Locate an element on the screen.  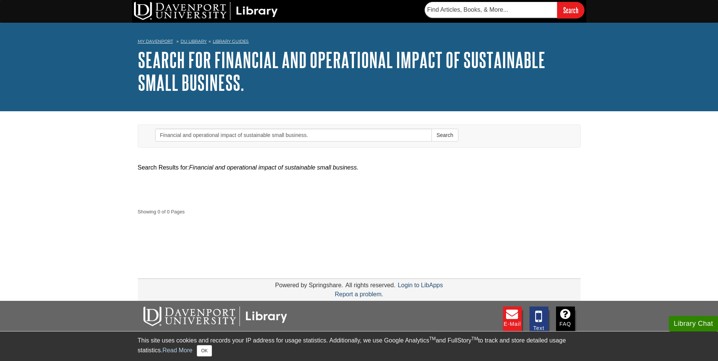
a: E-mail is located at coordinates (513, 320).